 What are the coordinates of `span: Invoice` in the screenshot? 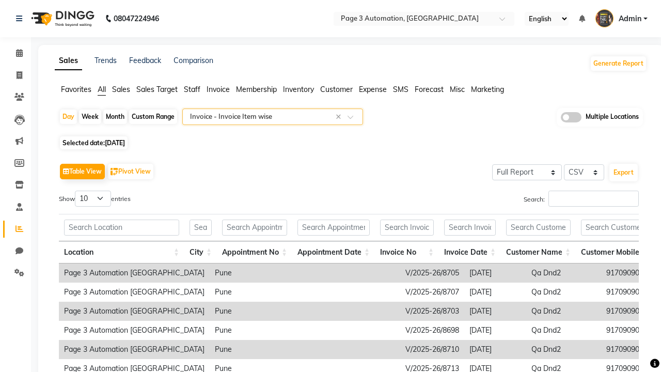 It's located at (218, 89).